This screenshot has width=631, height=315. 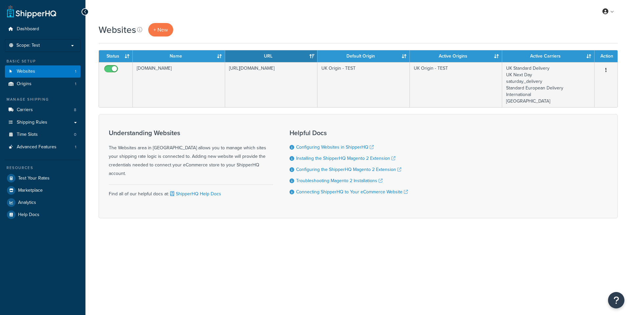 What do you see at coordinates (43, 134) in the screenshot?
I see `li: Time Slots` at bounding box center [43, 134].